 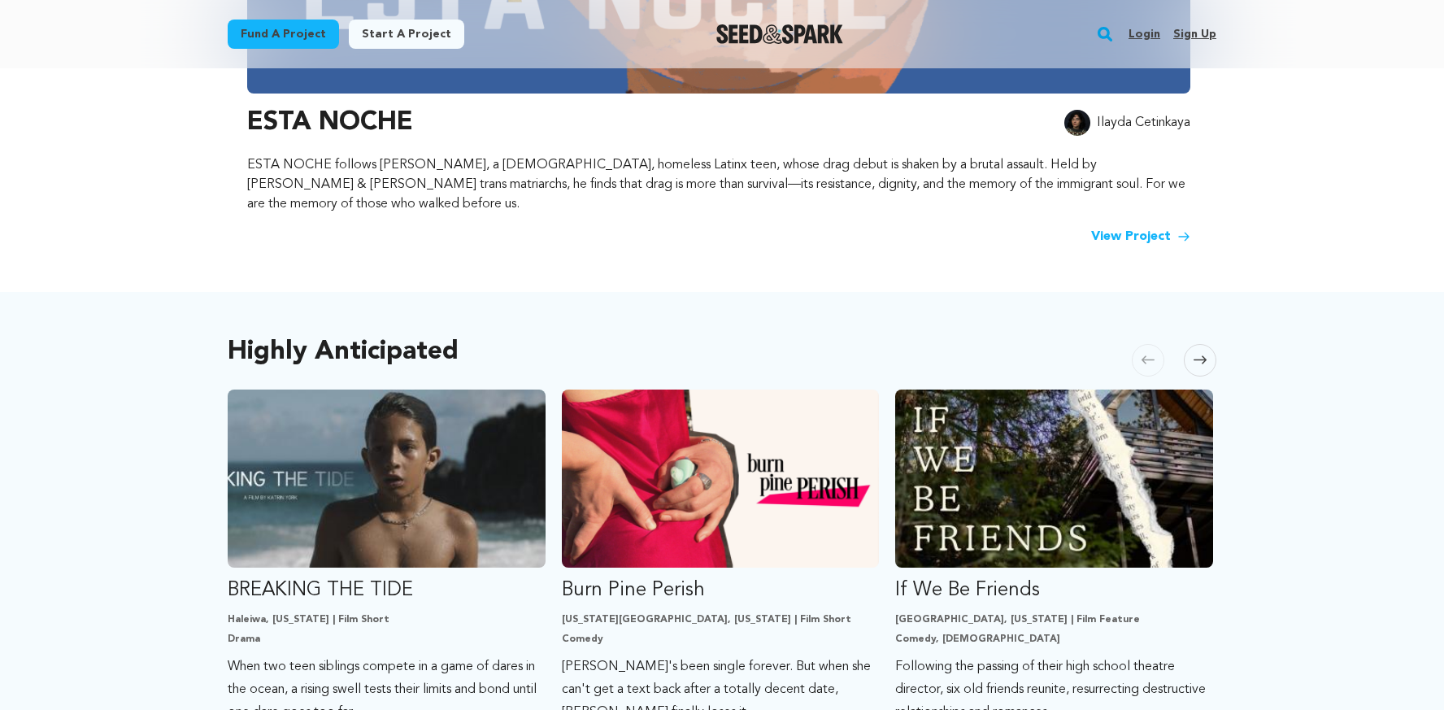 What do you see at coordinates (407, 34) in the screenshot?
I see `a: Start a project` at bounding box center [407, 34].